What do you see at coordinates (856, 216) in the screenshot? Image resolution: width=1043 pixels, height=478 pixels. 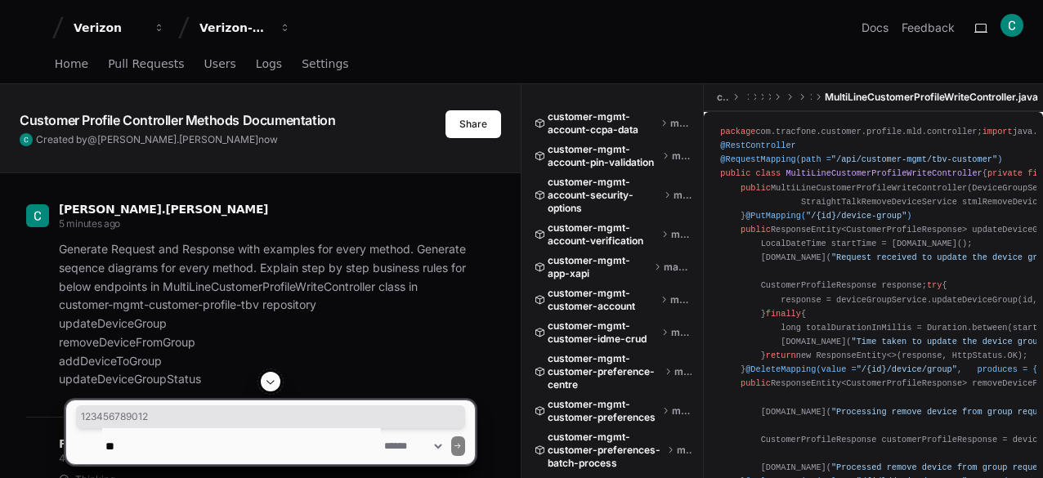 I see `span: "/{id}/device-group"` at bounding box center [856, 216].